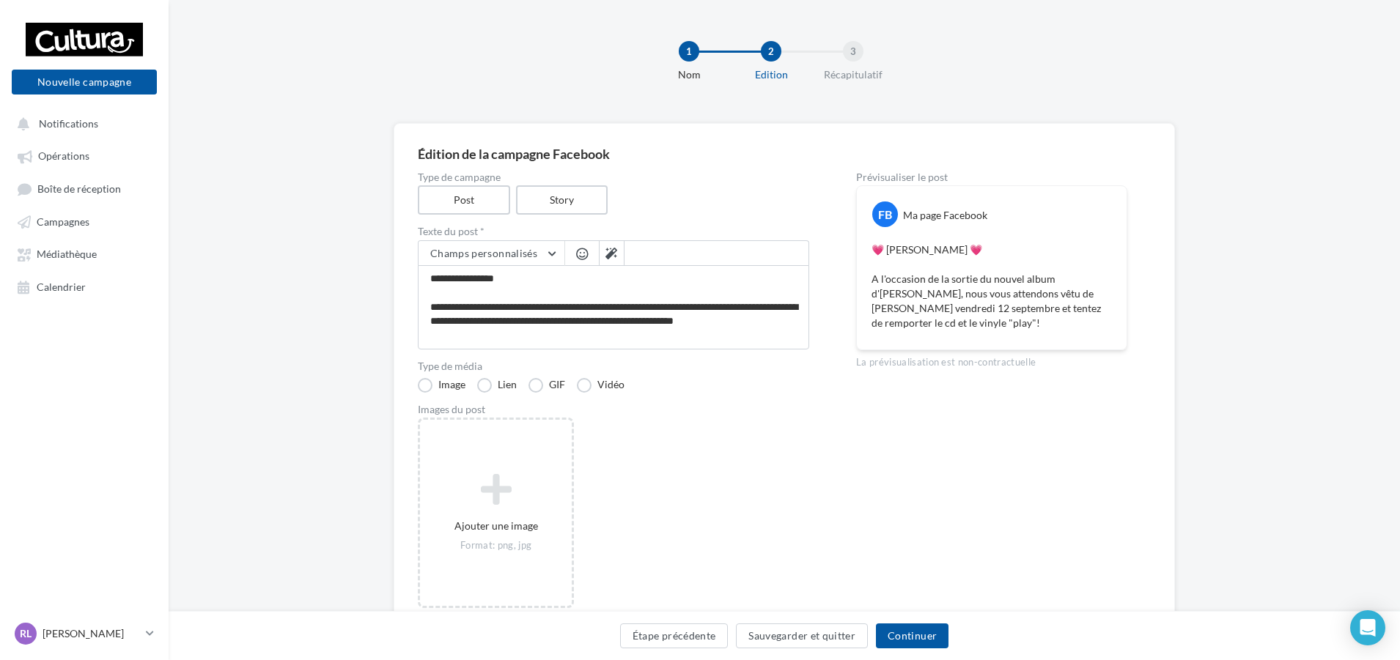 Image resolution: width=1400 pixels, height=660 pixels. Describe the element at coordinates (614, 410) in the screenshot. I see `div: Images du post` at that location.